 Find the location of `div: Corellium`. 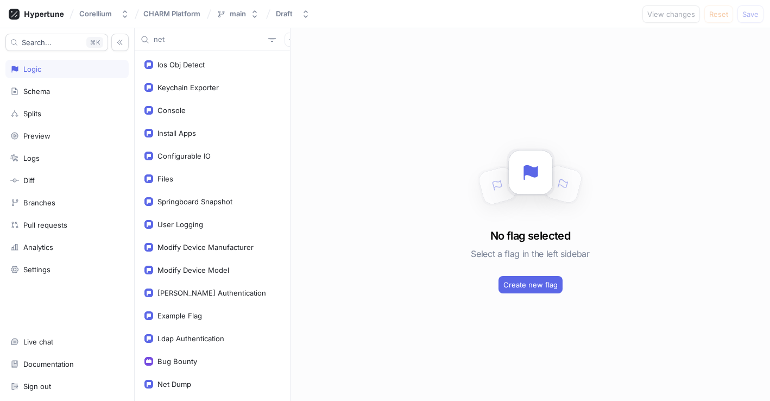

div: Corellium is located at coordinates (96, 14).